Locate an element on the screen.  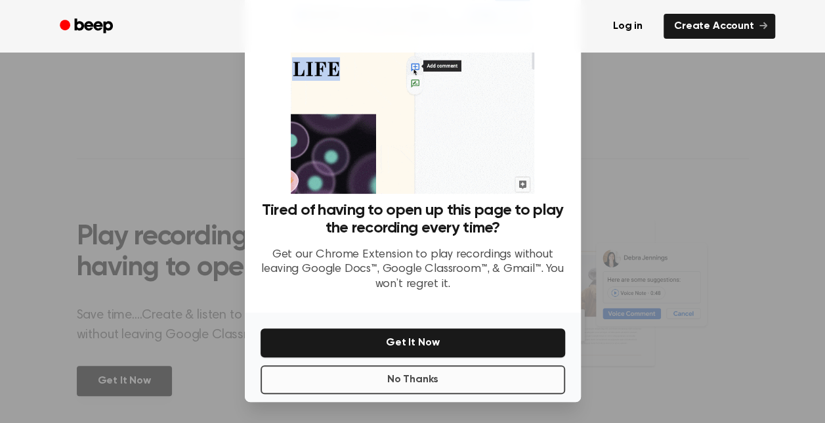
h3: Tired of having to open up this page to play the recording every time? is located at coordinates (413, 219).